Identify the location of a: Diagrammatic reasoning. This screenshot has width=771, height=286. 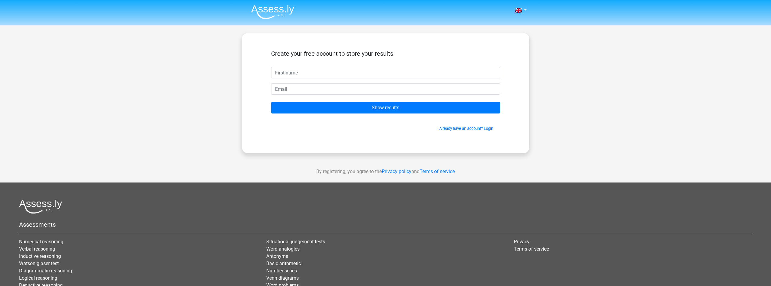
(45, 271).